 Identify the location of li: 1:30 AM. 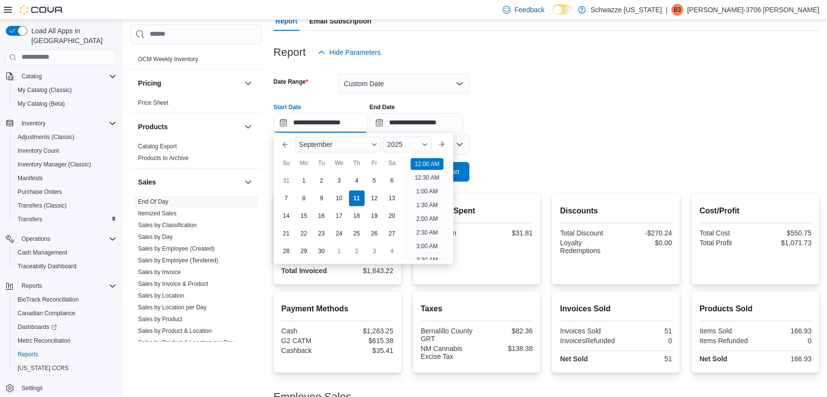
(427, 205).